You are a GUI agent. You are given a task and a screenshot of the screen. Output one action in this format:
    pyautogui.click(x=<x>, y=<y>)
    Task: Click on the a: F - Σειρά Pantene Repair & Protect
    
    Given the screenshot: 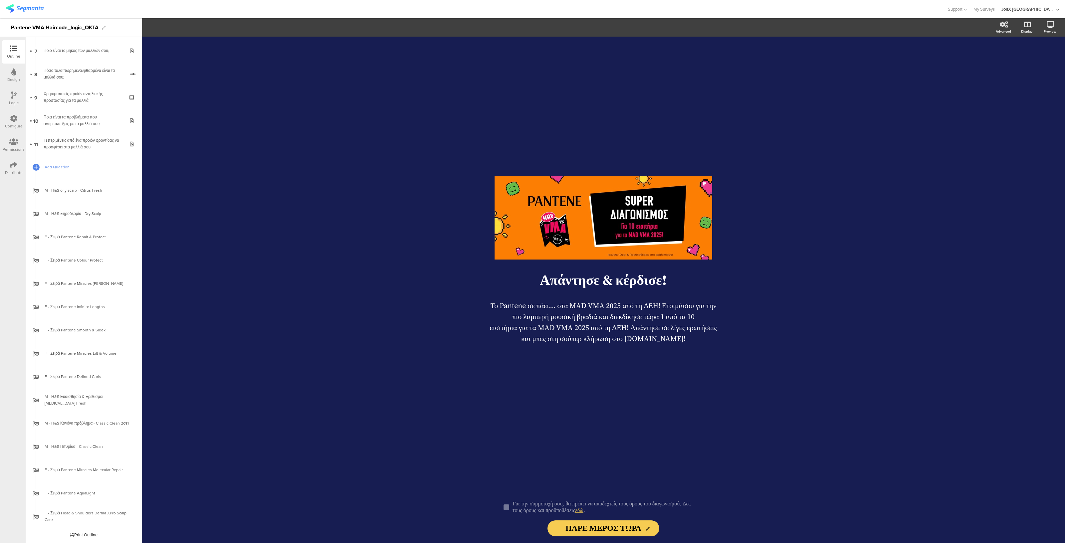 What is the action you would take?
    pyautogui.click(x=84, y=237)
    